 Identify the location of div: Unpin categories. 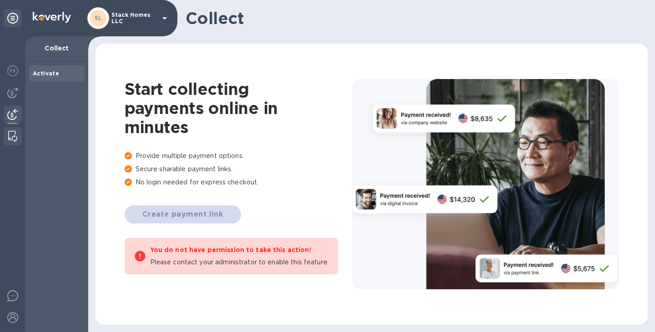
(13, 18).